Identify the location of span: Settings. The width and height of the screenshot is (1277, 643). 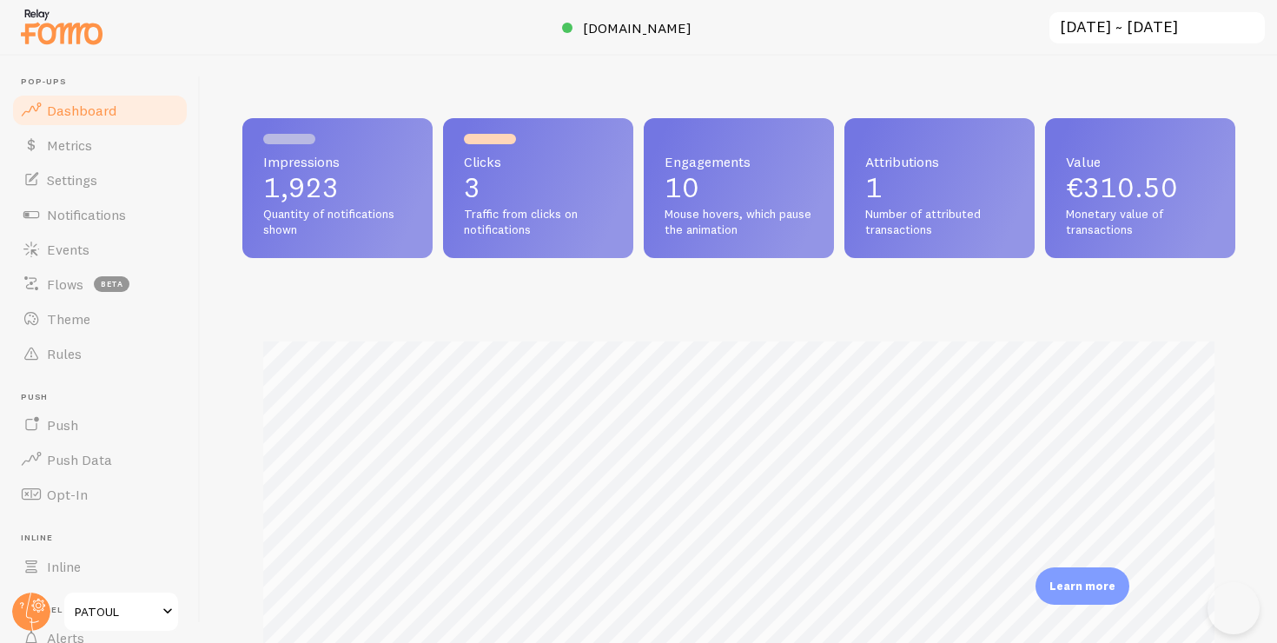
(72, 180).